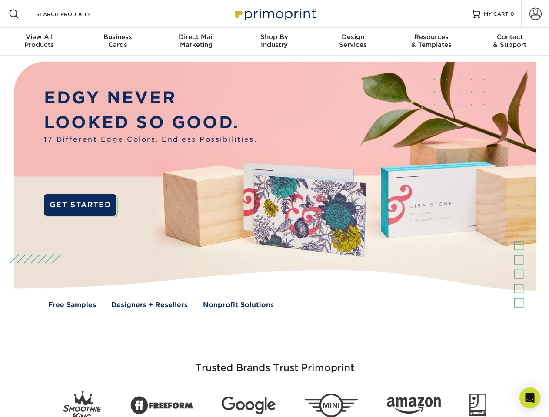 The height and width of the screenshot is (417, 549). I want to click on span: Direct Mail, so click(196, 37).